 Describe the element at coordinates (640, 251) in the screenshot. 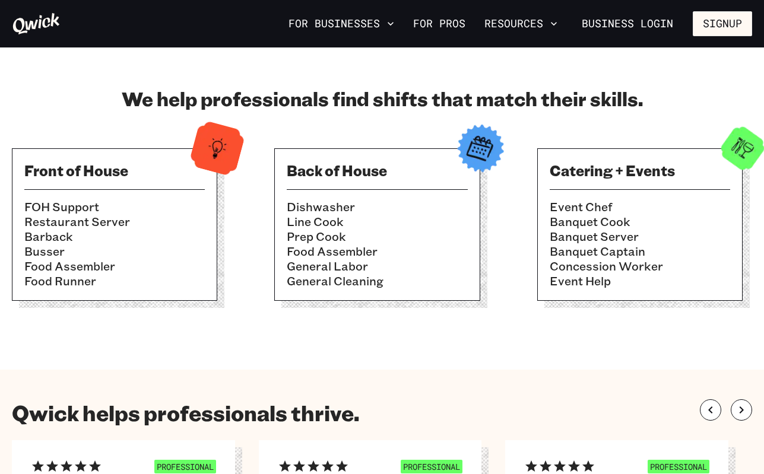

I see `li: Banquet Captain` at that location.